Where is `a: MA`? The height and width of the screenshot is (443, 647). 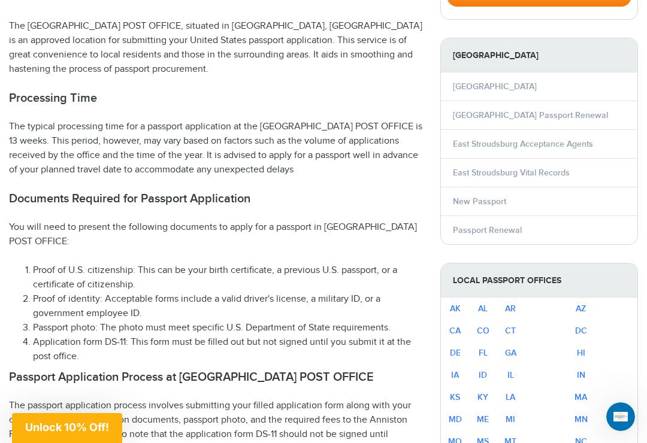 a: MA is located at coordinates (580, 397).